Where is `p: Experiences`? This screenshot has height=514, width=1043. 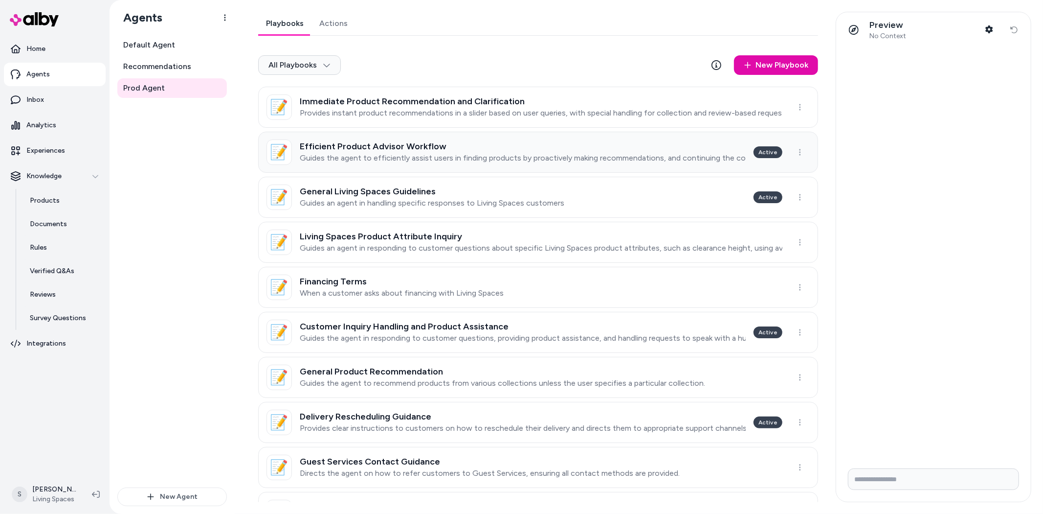 p: Experiences is located at coordinates (45, 151).